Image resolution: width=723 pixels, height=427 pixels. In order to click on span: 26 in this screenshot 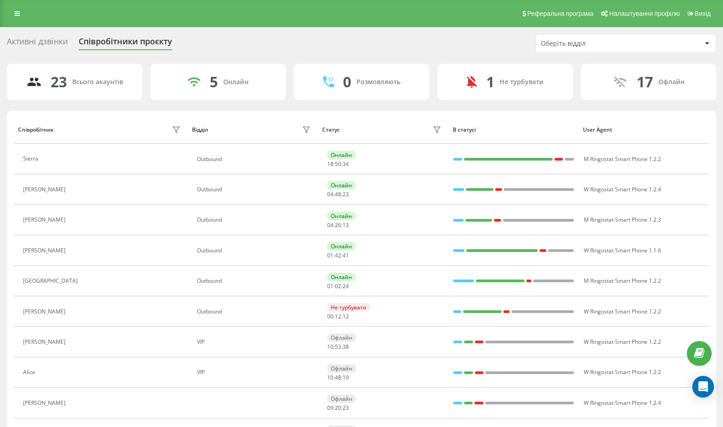, I will do `click(338, 225)`.